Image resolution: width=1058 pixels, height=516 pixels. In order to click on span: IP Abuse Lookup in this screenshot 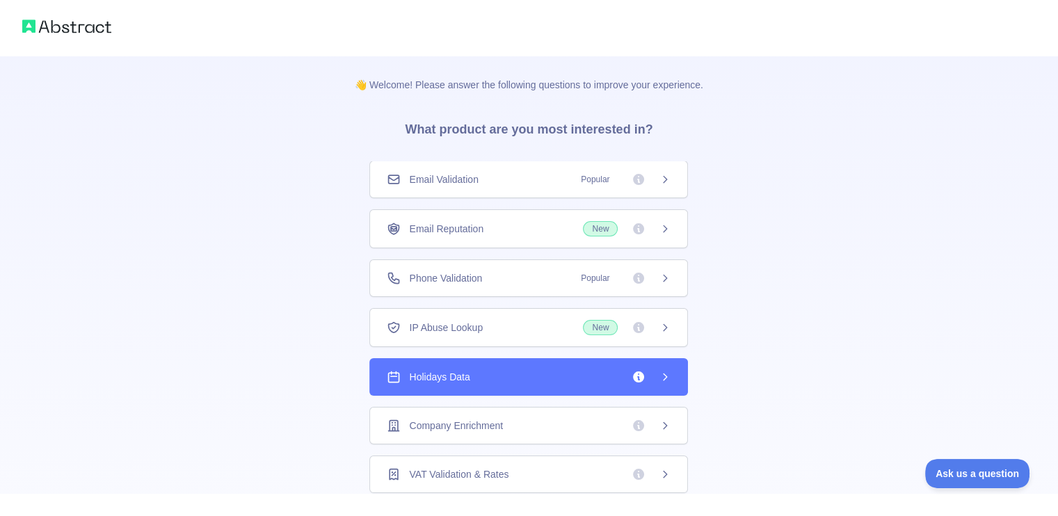, I will do `click(446, 328)`.